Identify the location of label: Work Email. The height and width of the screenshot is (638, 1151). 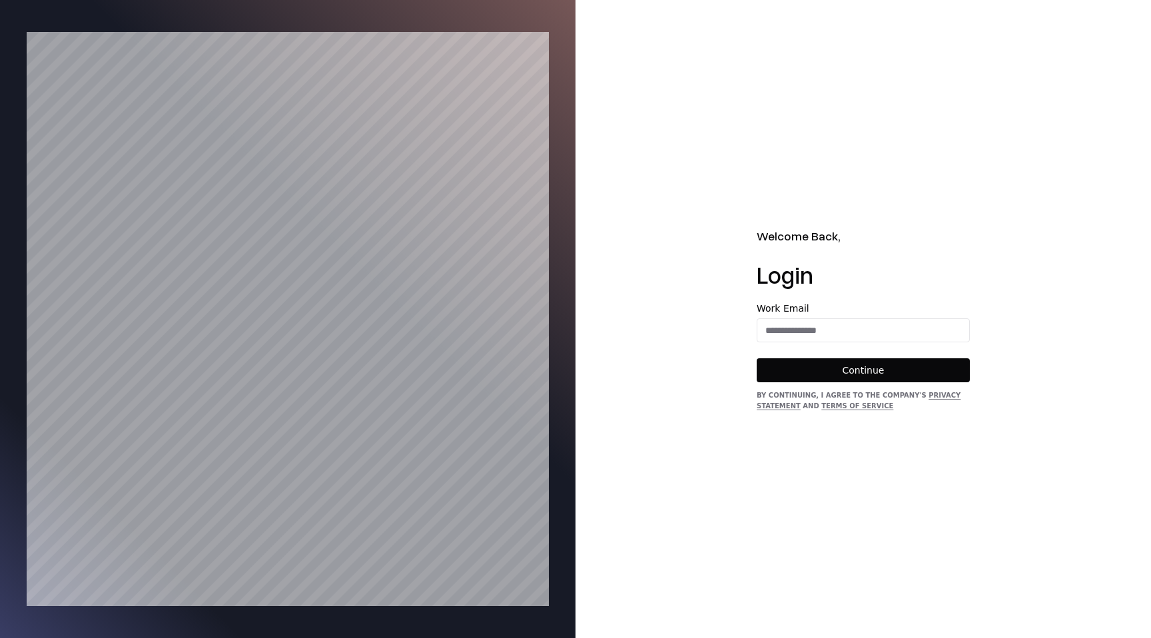
(863, 308).